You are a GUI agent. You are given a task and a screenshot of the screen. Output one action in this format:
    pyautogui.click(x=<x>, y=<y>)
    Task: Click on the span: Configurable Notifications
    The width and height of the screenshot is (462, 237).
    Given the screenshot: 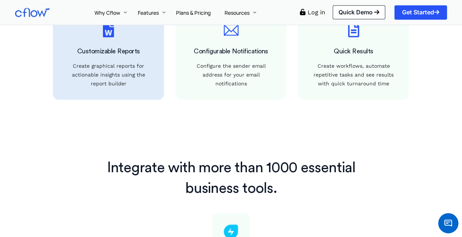 What is the action you would take?
    pyautogui.click(x=231, y=51)
    